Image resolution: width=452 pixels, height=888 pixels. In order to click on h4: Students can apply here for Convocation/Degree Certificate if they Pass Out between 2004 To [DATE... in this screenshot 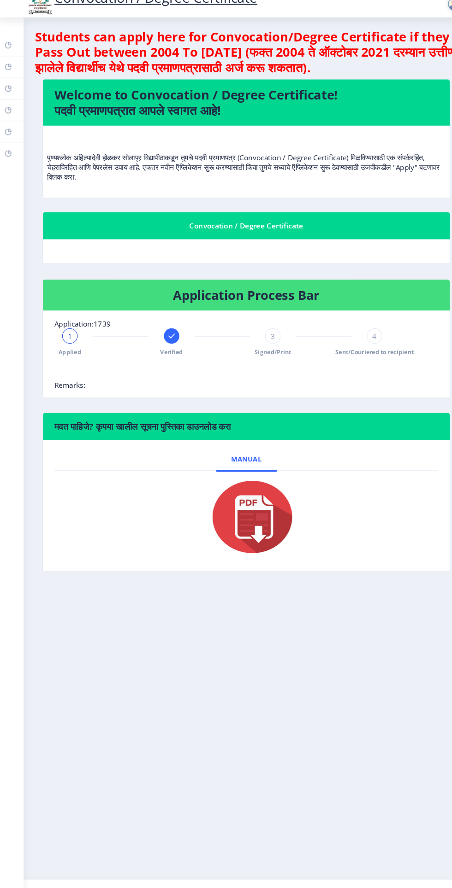, I will do `click(239, 68)`.